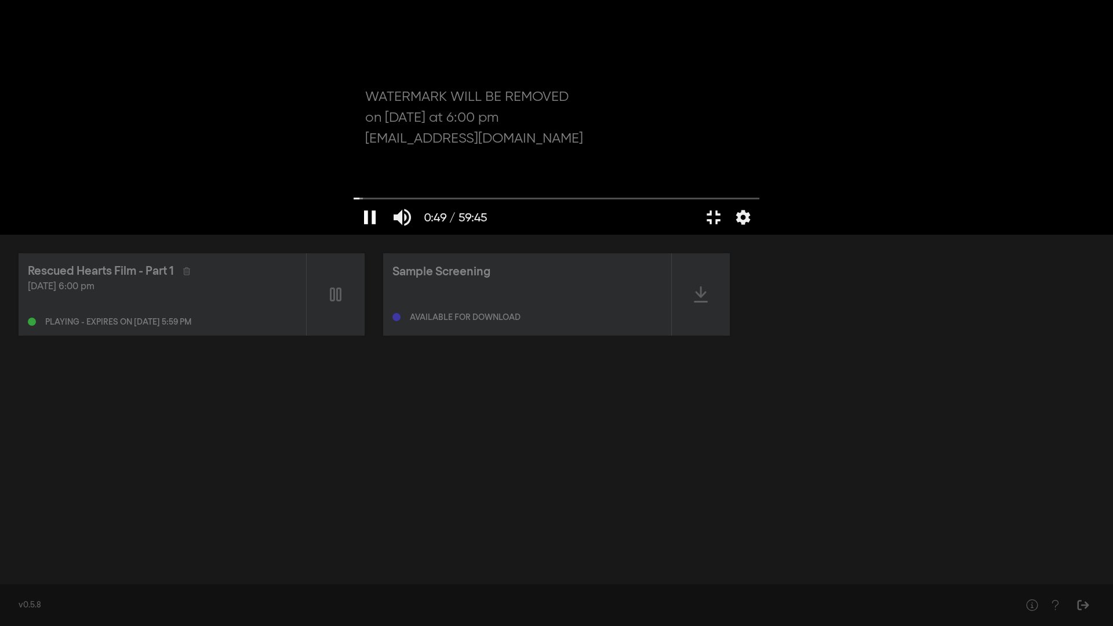  Describe the element at coordinates (402, 217) in the screenshot. I see `button: Mute` at that location.